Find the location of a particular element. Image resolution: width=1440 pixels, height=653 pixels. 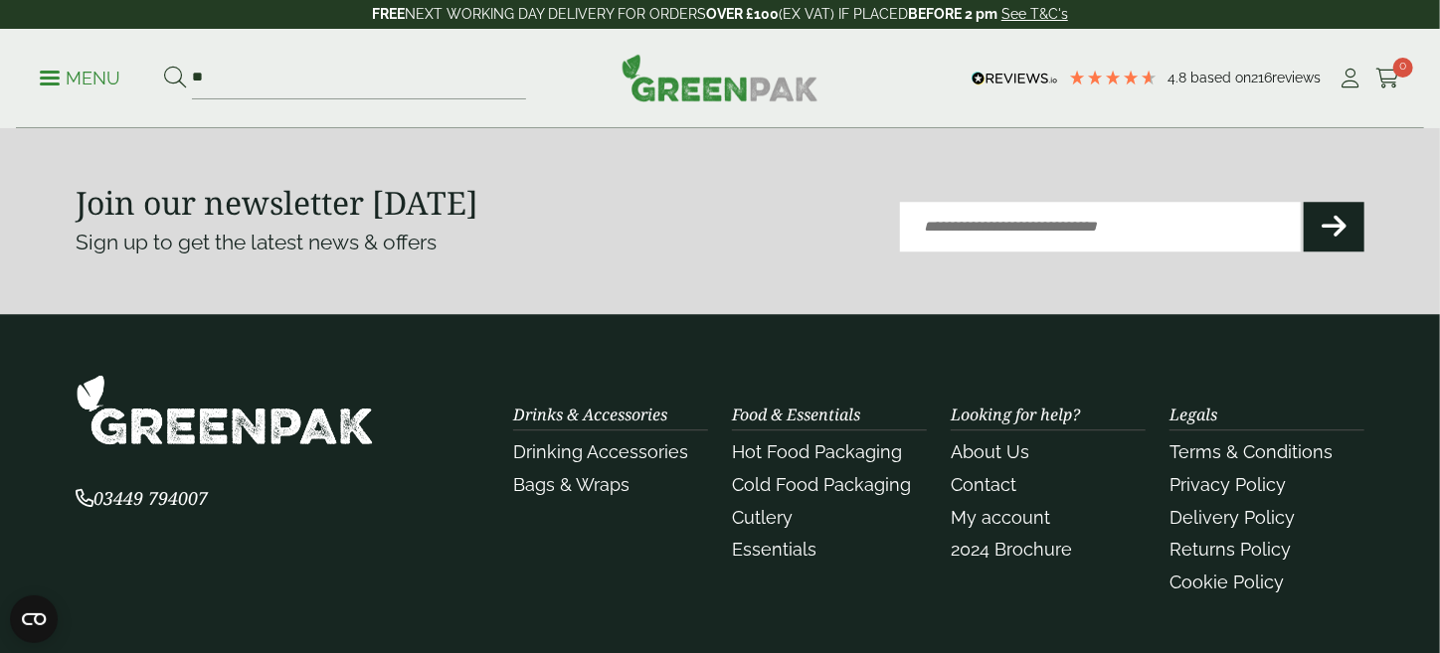

a: Cold Food Packaging is located at coordinates (821, 484).